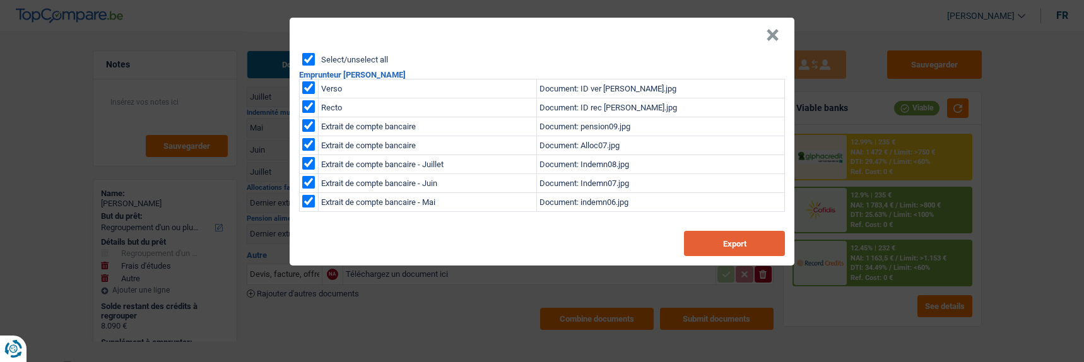 Image resolution: width=1084 pixels, height=362 pixels. Describe the element at coordinates (661, 203) in the screenshot. I see `td: Document: indemn06.jpg` at that location.